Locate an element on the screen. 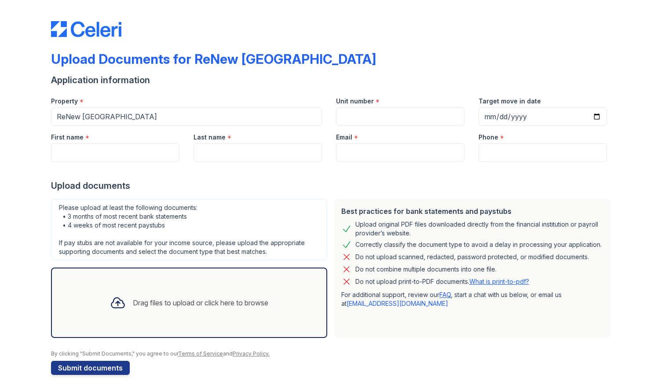 The image size is (665, 389). div: Do not upload scanned, redacted, password protected, or modified documents. is located at coordinates (472, 257).